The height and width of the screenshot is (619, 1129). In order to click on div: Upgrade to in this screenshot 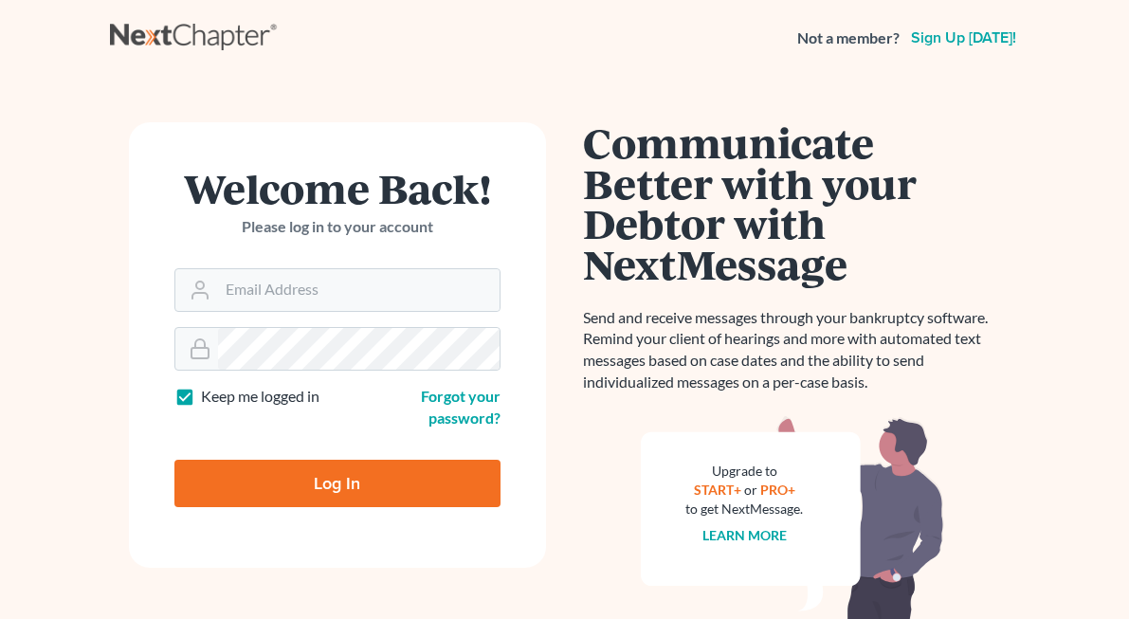, I will do `click(745, 471)`.